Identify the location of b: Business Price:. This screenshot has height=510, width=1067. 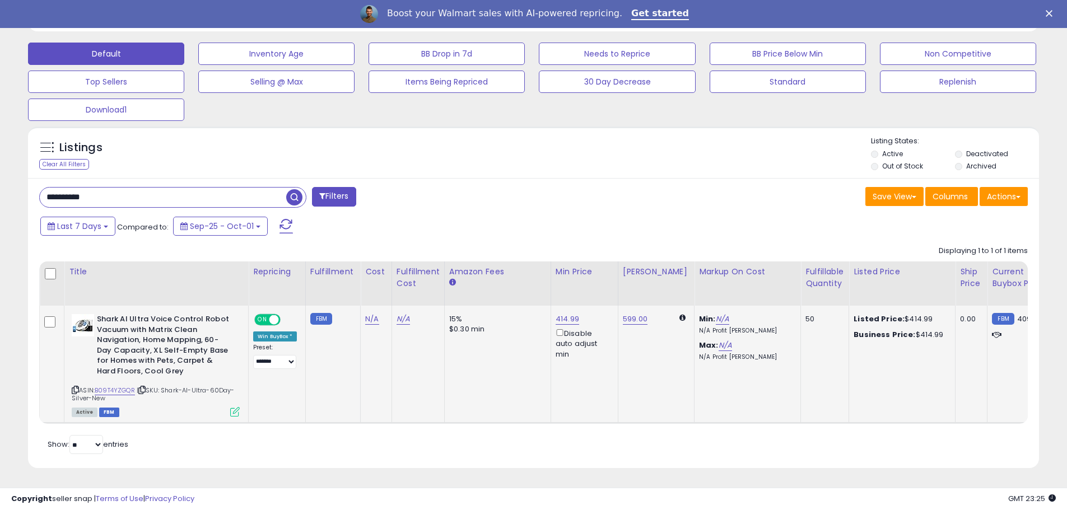
(884, 334).